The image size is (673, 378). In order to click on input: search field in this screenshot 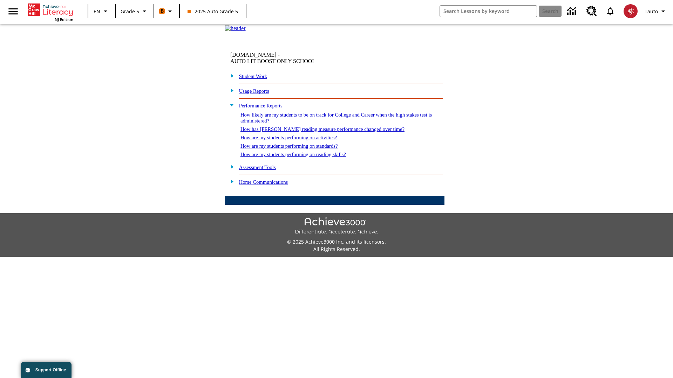, I will do `click(488, 11)`.